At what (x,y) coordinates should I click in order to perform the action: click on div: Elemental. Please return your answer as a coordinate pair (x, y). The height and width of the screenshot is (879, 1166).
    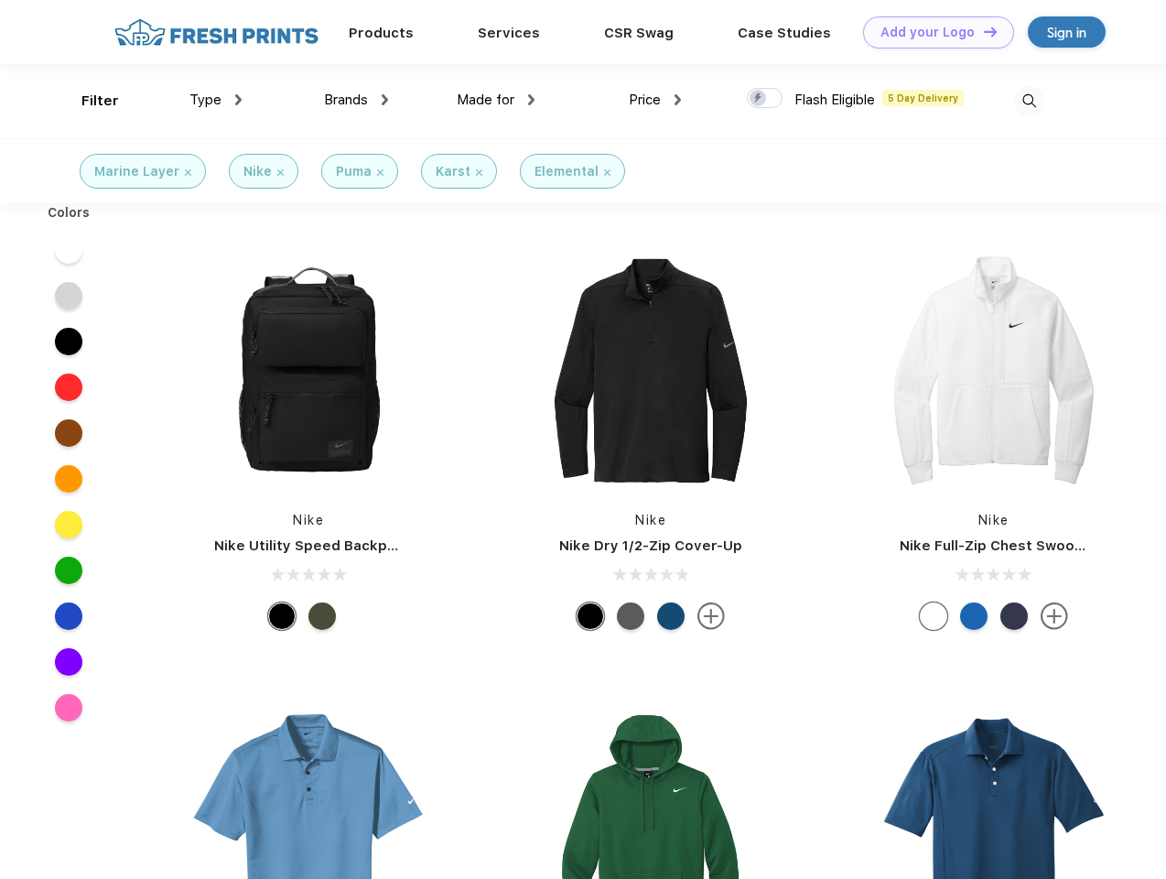
    Looking at the image, I should click on (566, 171).